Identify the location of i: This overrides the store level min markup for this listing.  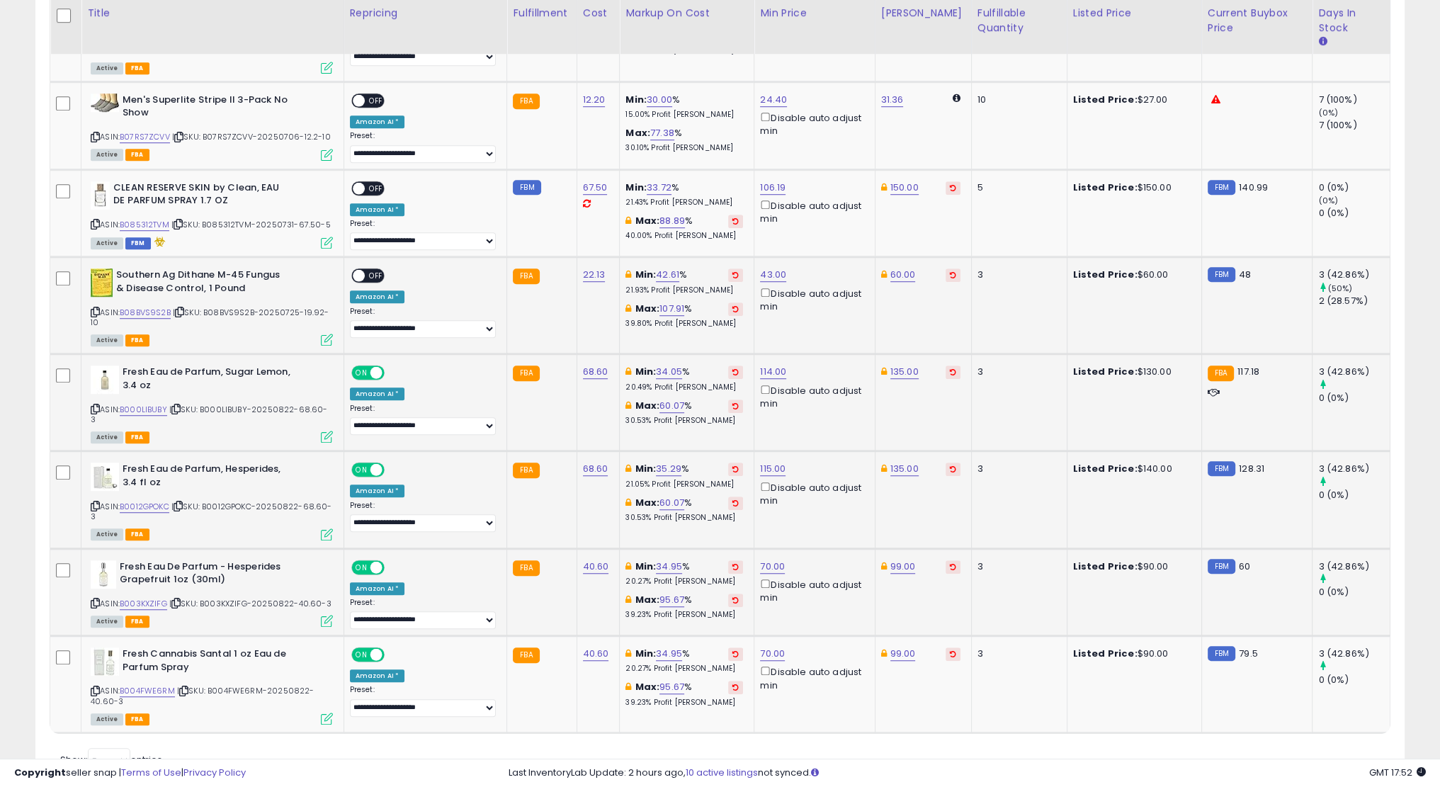
(628, 566).